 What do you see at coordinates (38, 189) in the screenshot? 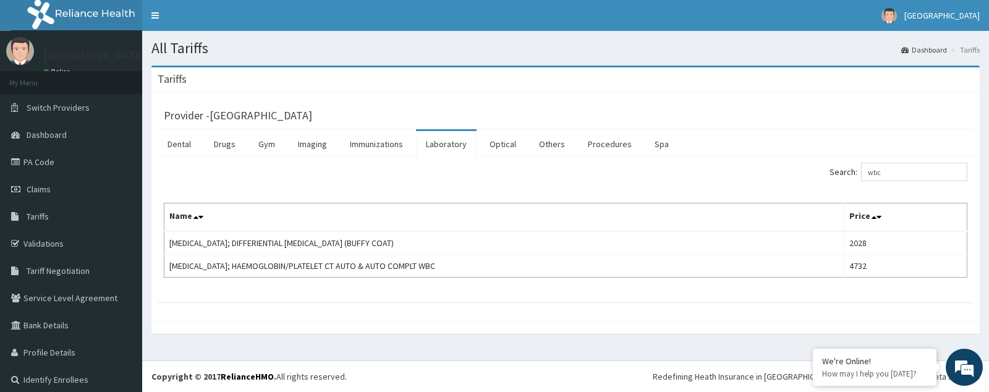
I see `span: Claims` at bounding box center [38, 189].